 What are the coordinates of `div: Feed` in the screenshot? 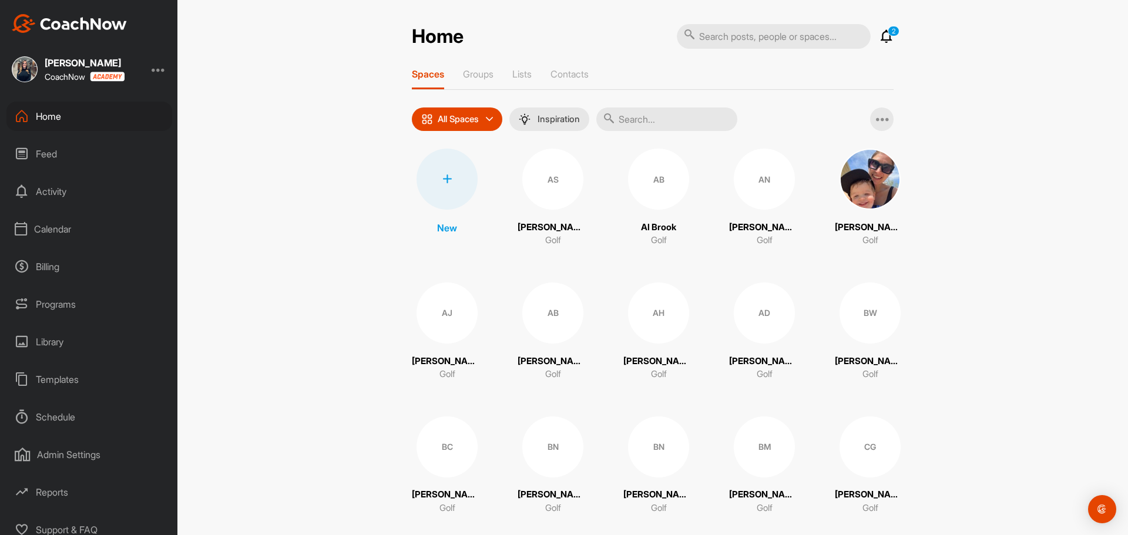 It's located at (89, 154).